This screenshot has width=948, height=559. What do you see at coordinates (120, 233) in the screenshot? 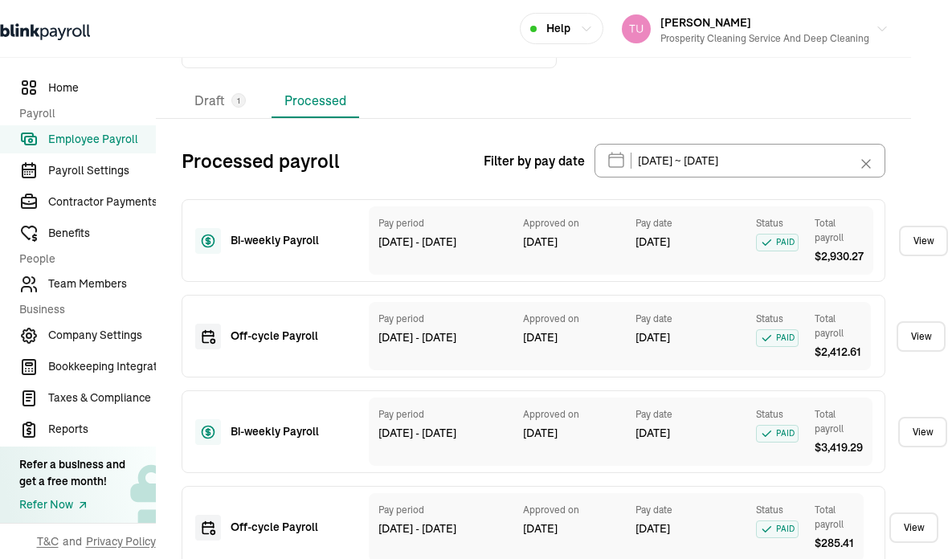
I see `span: Benefits` at bounding box center [120, 233].